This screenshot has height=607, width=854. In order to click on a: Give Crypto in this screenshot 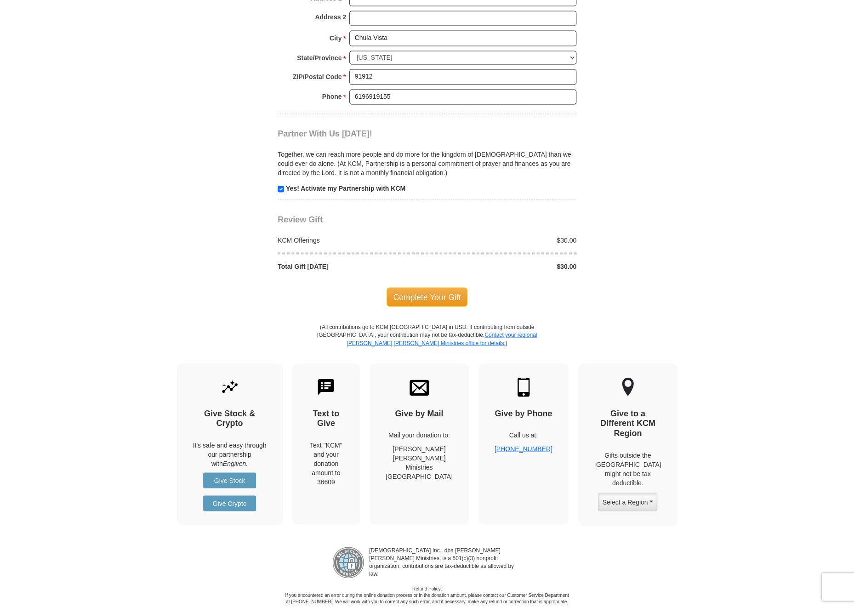, I will do `click(229, 503)`.